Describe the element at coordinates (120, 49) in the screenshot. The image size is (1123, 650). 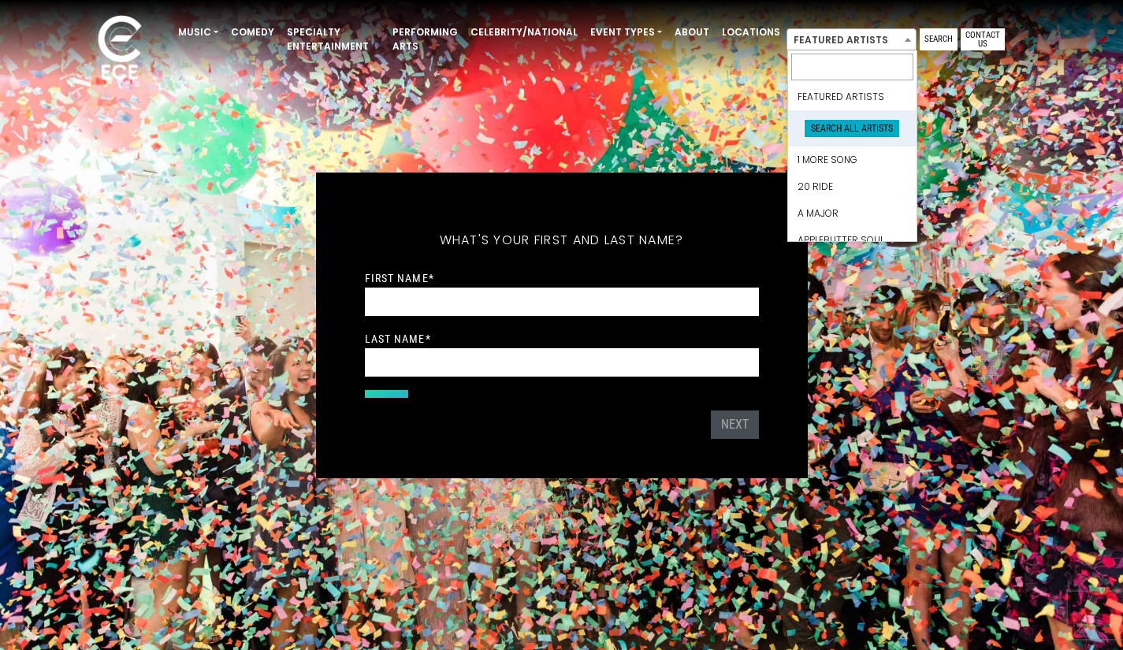
I see `img: ece_new_logo_whitev2-1.png` at that location.